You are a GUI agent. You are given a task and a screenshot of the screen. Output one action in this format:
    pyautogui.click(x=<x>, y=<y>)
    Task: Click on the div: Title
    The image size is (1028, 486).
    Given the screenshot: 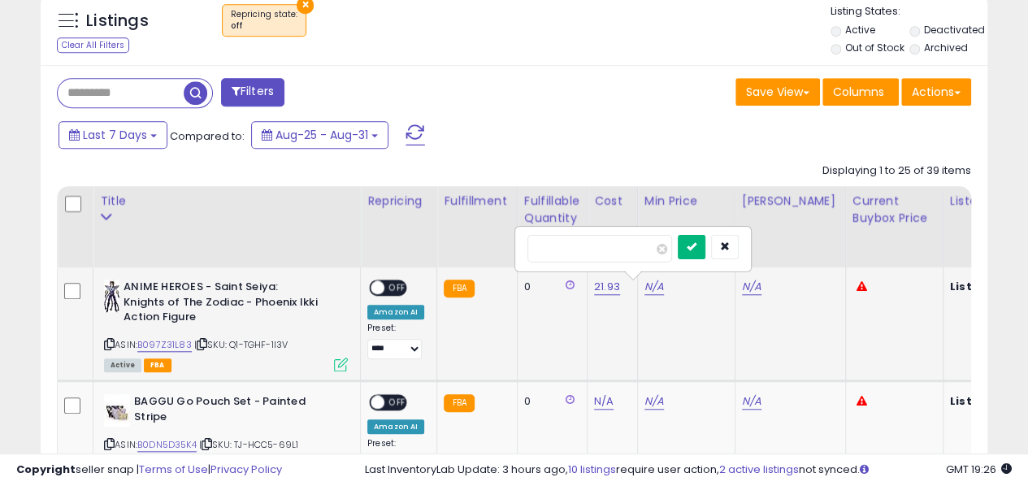 What is the action you would take?
    pyautogui.click(x=227, y=201)
    